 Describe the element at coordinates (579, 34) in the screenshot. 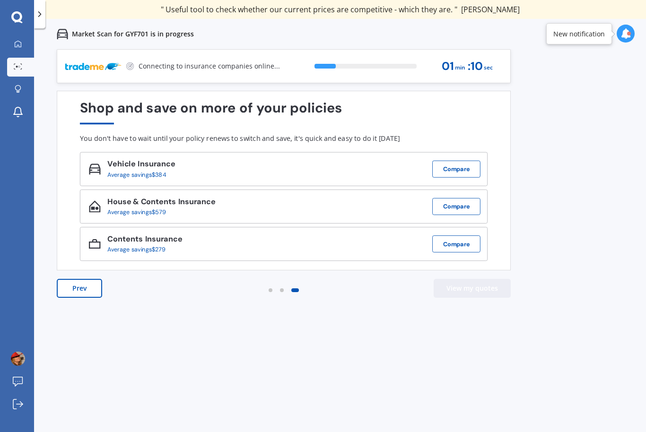

I see `div: New notification` at that location.